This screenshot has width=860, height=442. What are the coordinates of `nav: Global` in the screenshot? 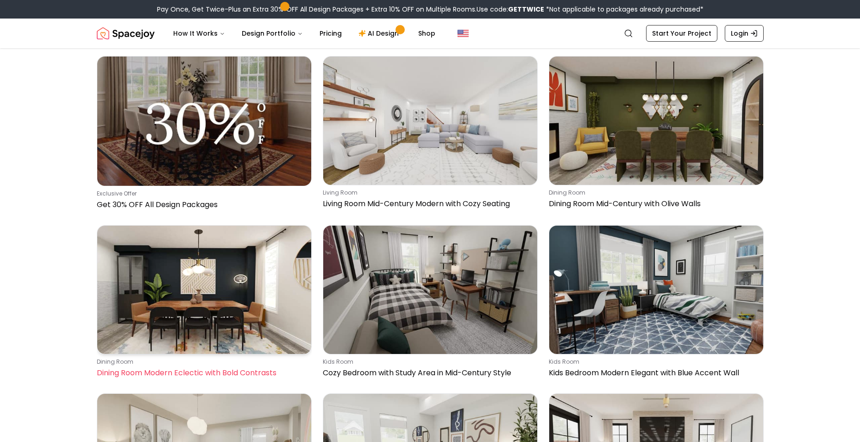 It's located at (430, 33).